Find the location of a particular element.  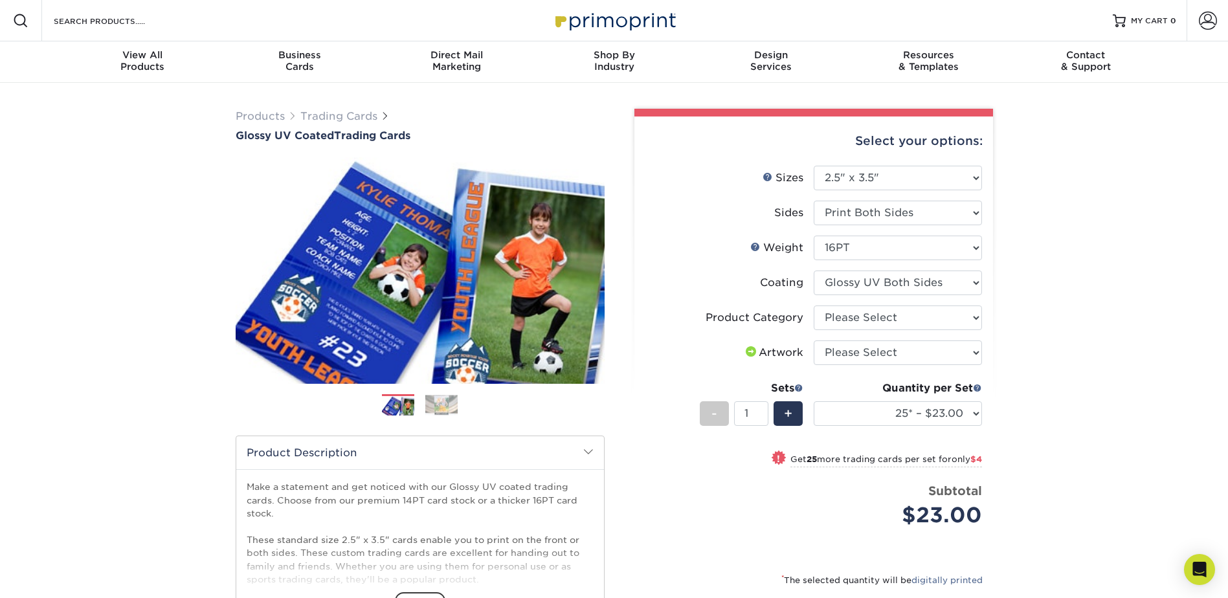

span: MY CART is located at coordinates (1149, 21).